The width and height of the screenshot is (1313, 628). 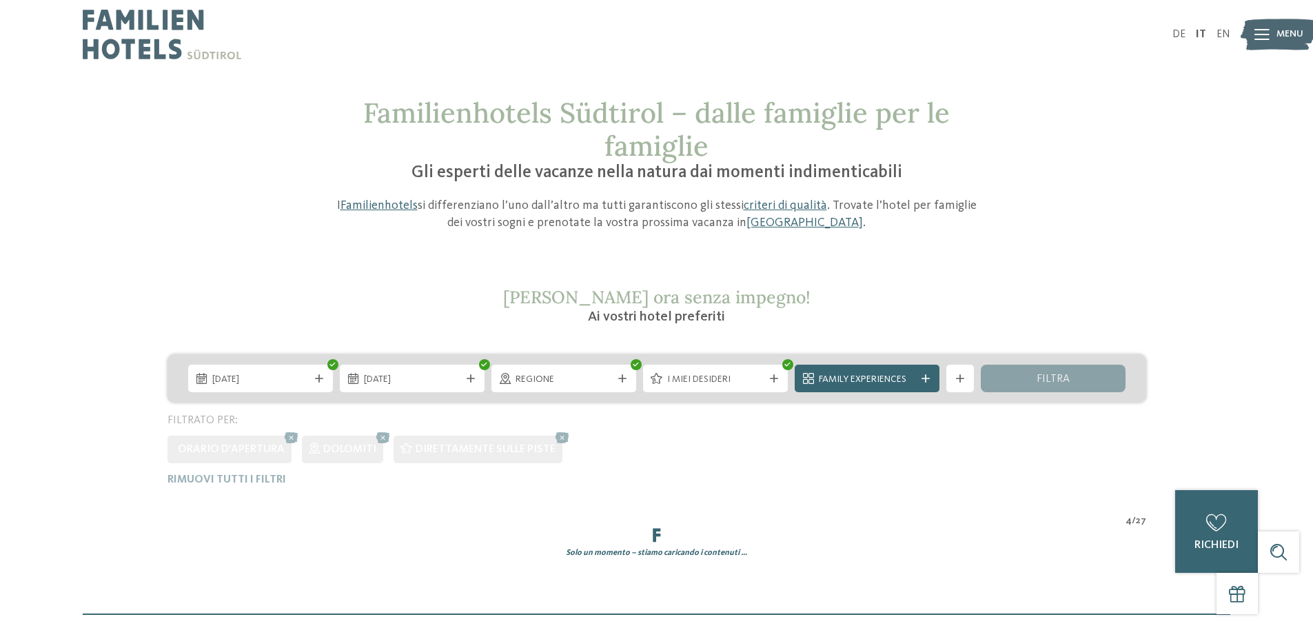 I want to click on span: 27, so click(x=1141, y=521).